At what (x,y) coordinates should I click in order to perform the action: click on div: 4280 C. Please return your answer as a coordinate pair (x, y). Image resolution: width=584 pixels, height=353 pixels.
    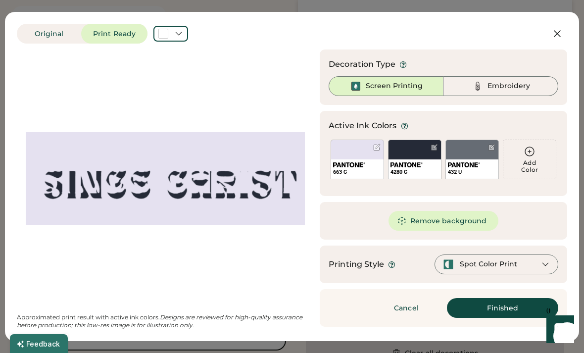
    Looking at the image, I should click on (415, 172).